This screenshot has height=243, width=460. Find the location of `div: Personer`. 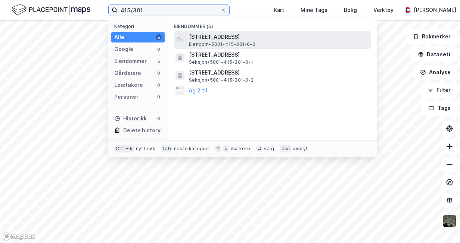

div: Personer is located at coordinates (126, 97).